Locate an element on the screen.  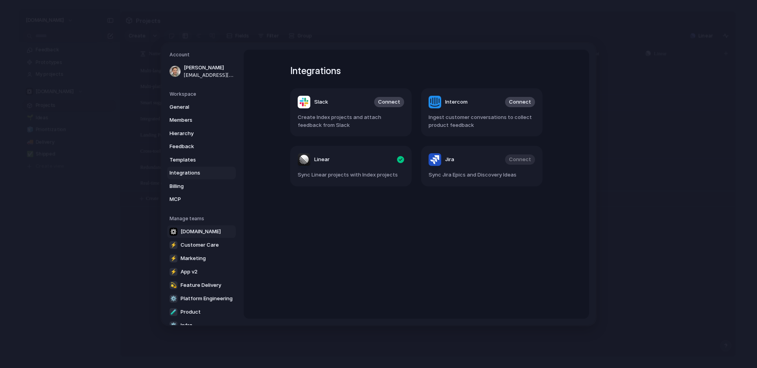
h1: Integrations is located at coordinates (416, 71).